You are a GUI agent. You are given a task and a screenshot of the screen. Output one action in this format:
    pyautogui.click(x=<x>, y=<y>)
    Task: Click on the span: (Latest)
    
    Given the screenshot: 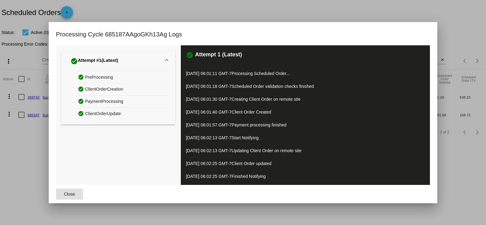 What is the action you would take?
    pyautogui.click(x=110, y=61)
    